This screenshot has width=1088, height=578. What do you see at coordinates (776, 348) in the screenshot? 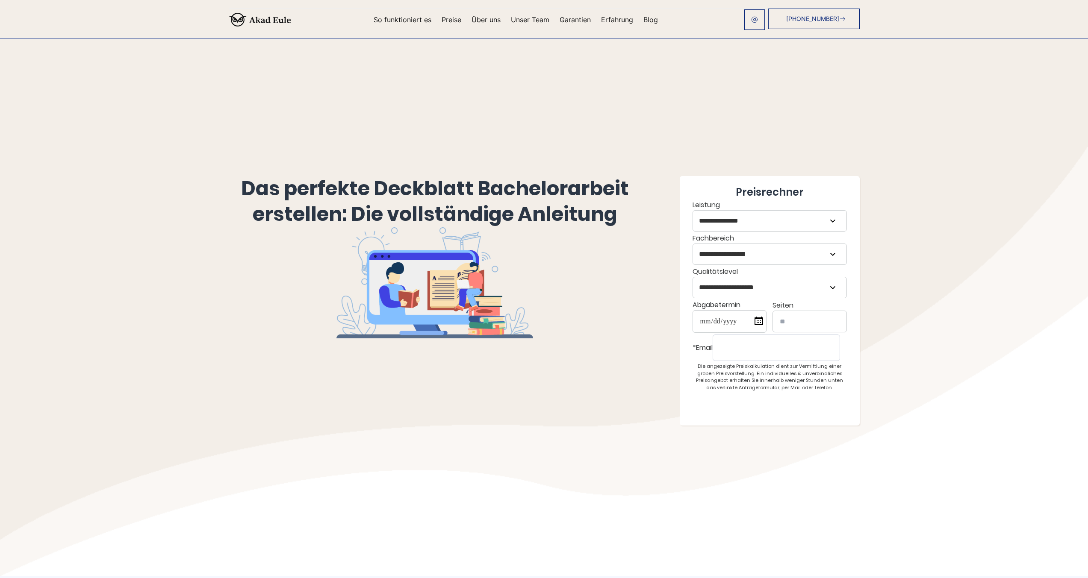
I see `input: *Email` at bounding box center [776, 348].